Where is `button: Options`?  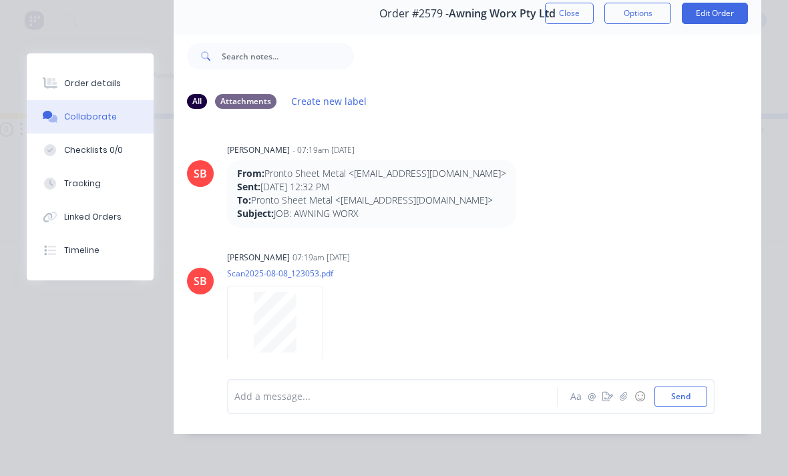
button: Options is located at coordinates (637, 13).